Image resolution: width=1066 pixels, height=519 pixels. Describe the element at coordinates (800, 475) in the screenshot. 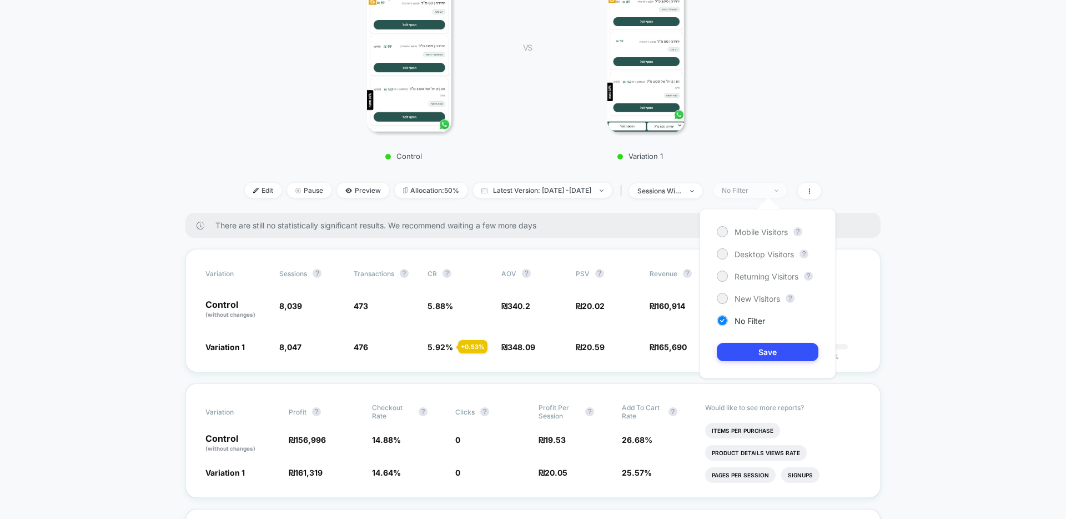

I see `li: Signups` at that location.